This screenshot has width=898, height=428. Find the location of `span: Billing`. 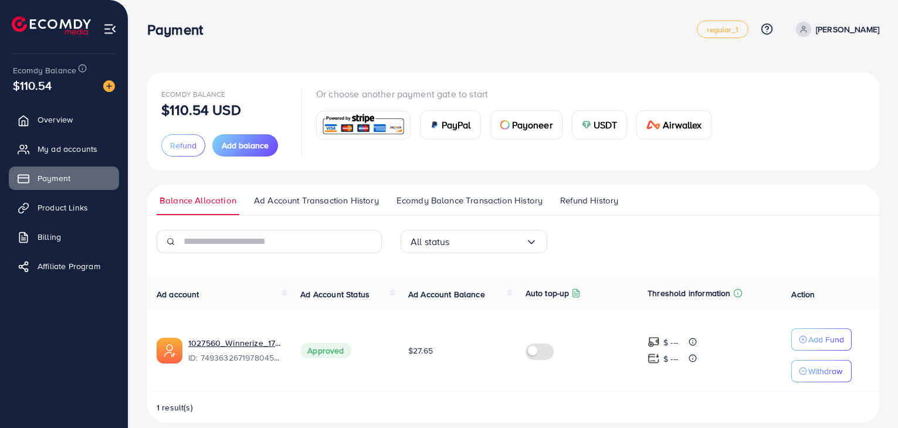

span: Billing is located at coordinates (49, 237).